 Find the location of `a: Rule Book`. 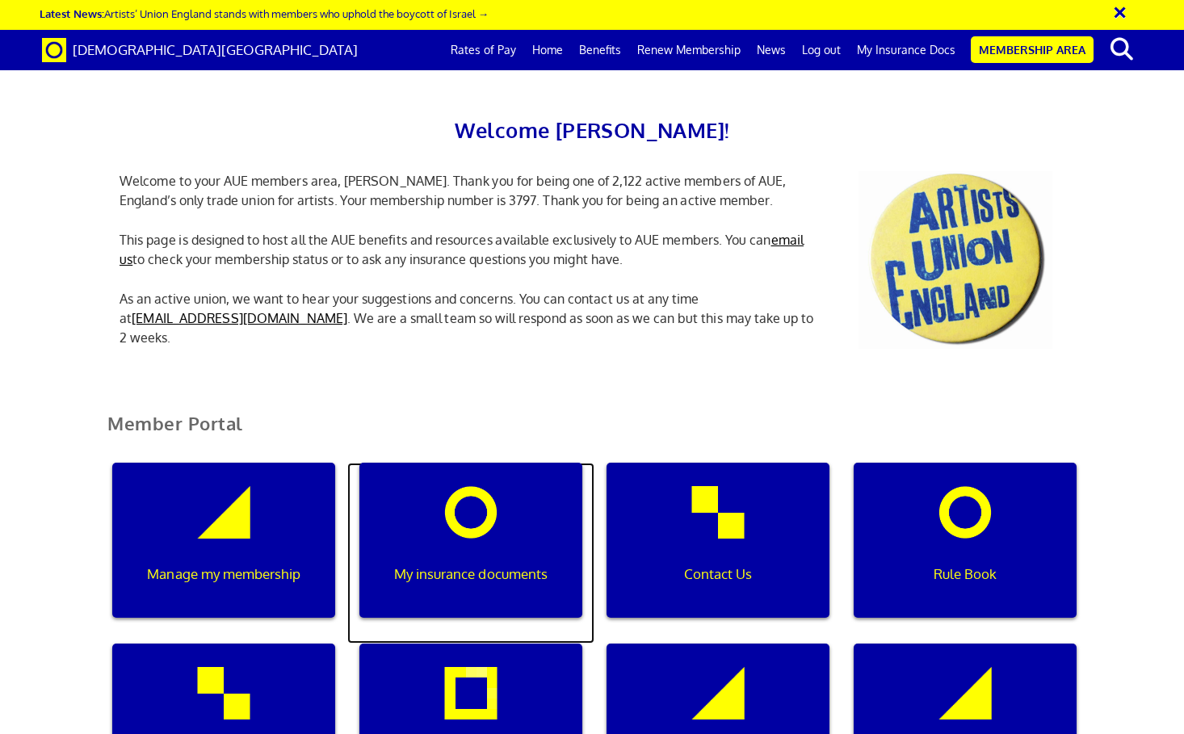

a: Rule Book is located at coordinates (965, 553).